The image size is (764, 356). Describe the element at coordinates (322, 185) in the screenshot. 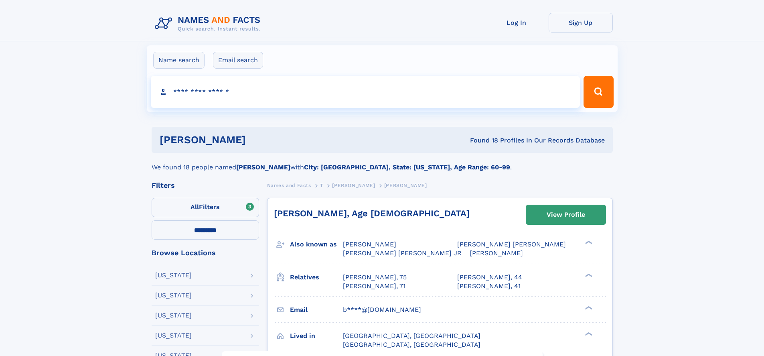

I see `a: T` at that location.